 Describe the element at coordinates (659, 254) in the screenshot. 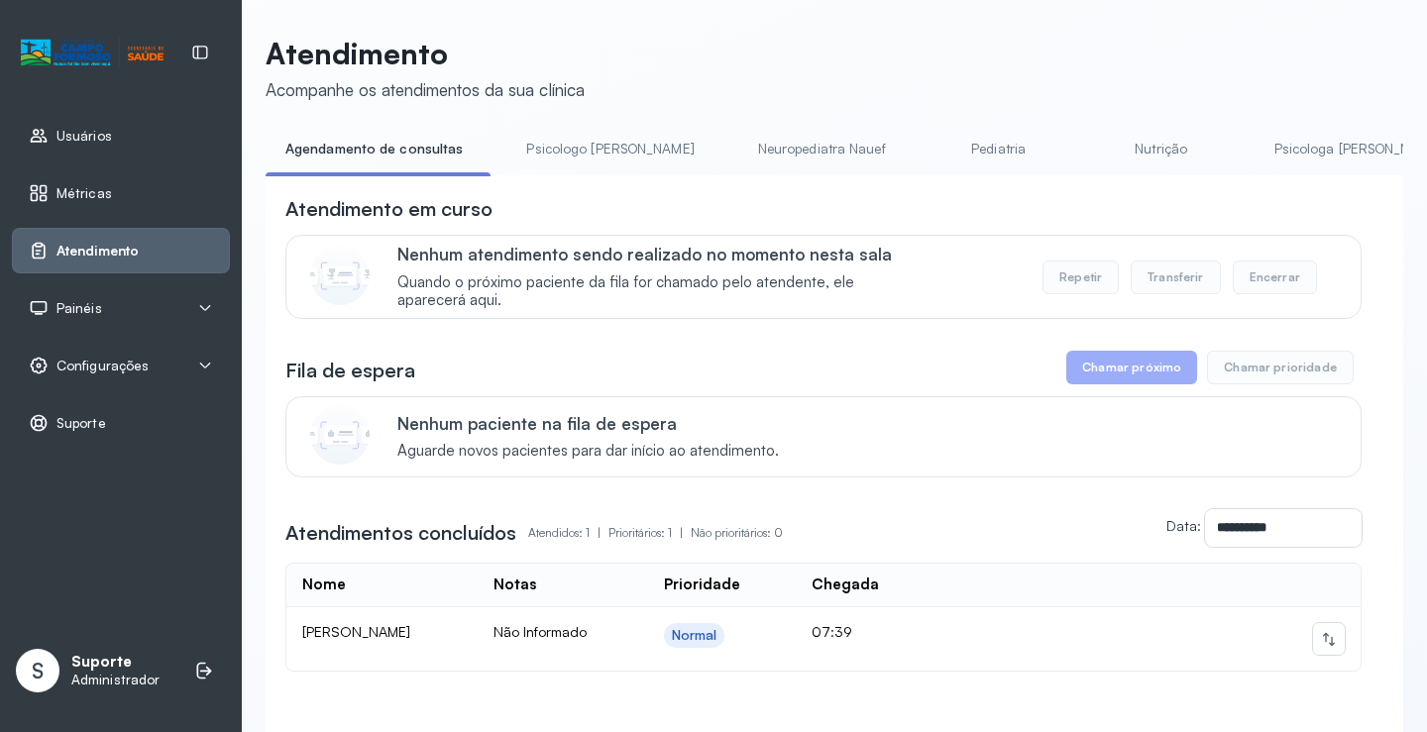

I see `p: Nenhum atendimento sendo realizado no momento nesta sala` at that location.